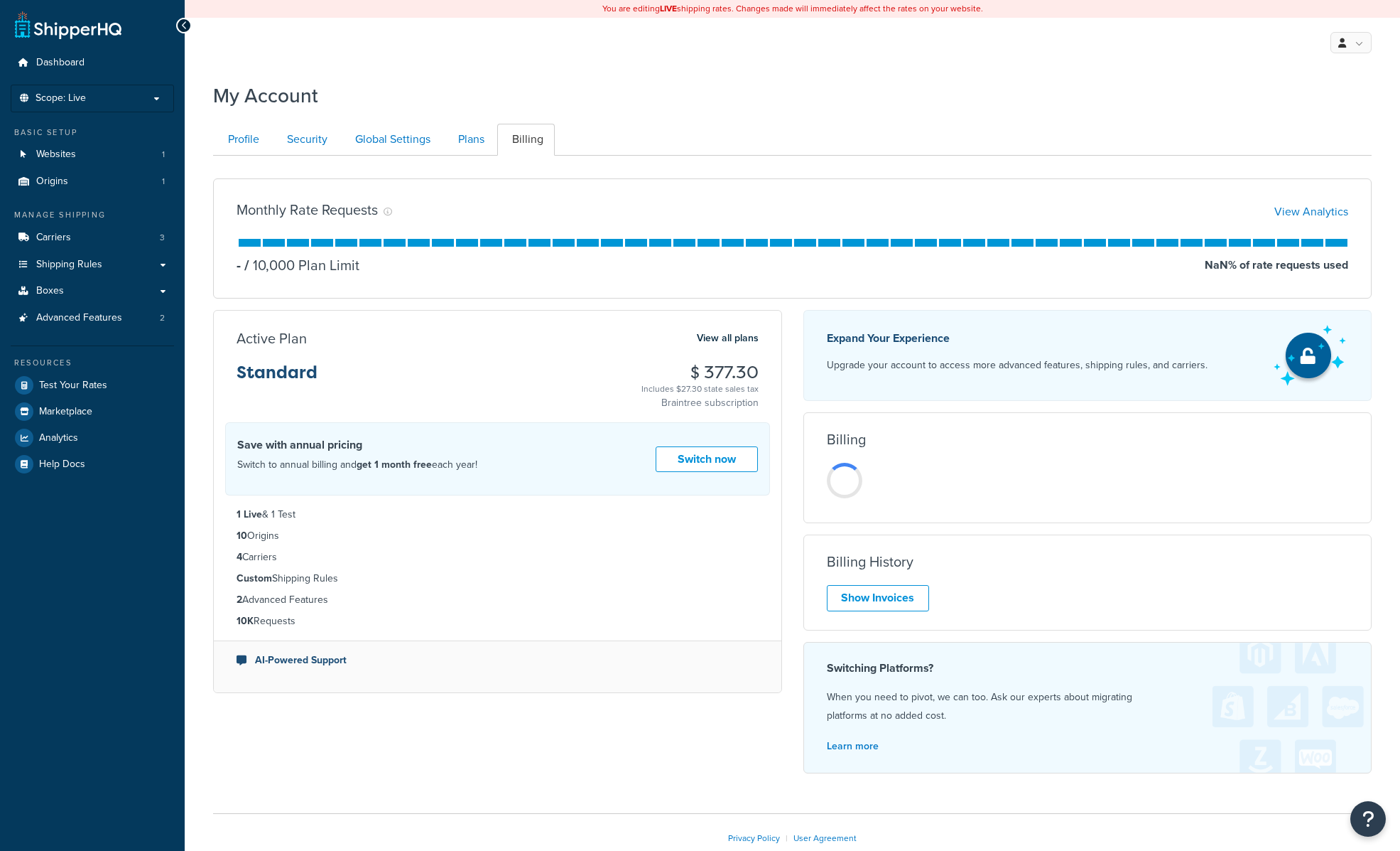  I want to click on h3: Active Plan, so click(271, 338).